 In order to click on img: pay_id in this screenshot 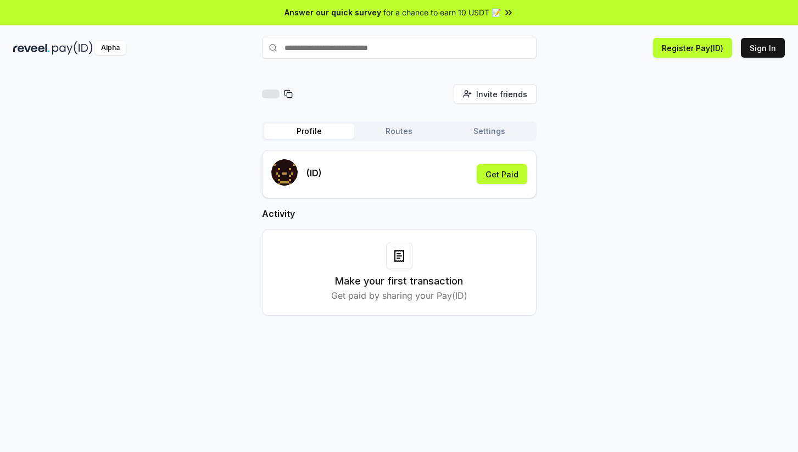, I will do `click(73, 48)`.